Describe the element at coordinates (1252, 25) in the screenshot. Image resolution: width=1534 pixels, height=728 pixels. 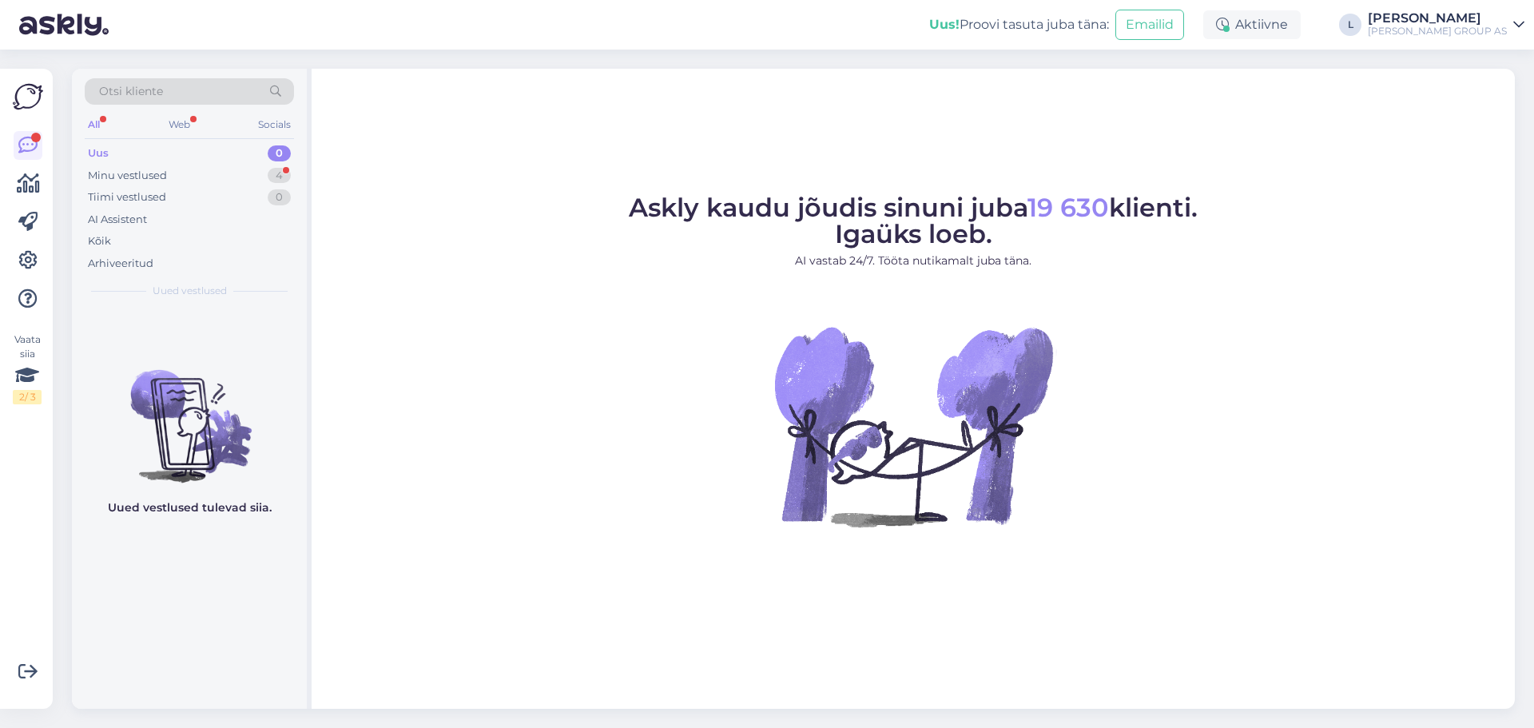
I see `div: Aktiivne` at that location.